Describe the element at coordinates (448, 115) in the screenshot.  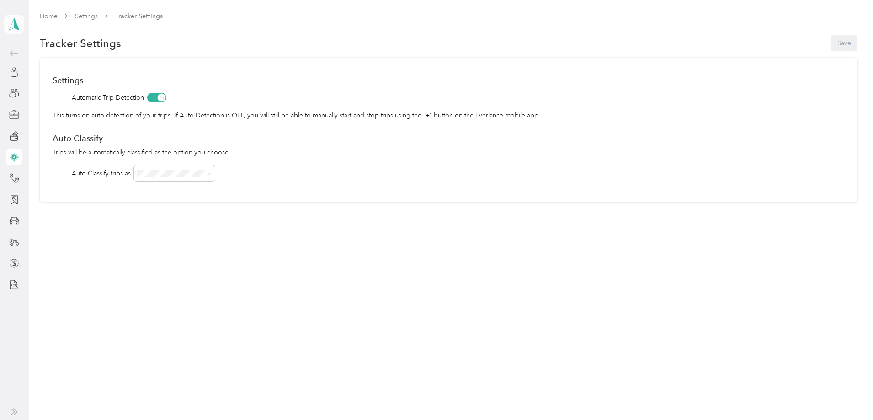
I see `p: This turns on auto-detection of your trips. If Auto-Detection is OFF, you will still be able to m...` at that location.